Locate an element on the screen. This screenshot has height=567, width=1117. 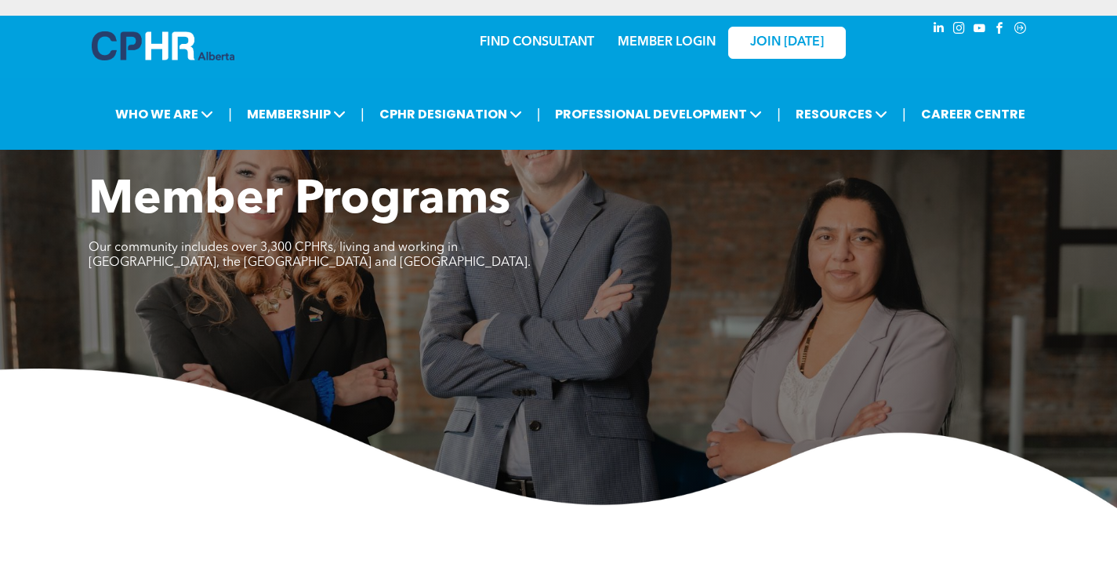
span: CPHR DESIGNATION is located at coordinates (451, 114).